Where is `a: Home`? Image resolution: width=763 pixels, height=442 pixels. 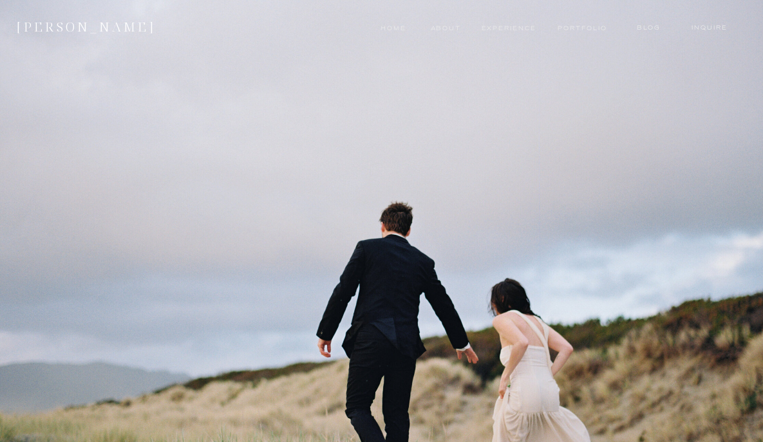 a: Home is located at coordinates (394, 29).